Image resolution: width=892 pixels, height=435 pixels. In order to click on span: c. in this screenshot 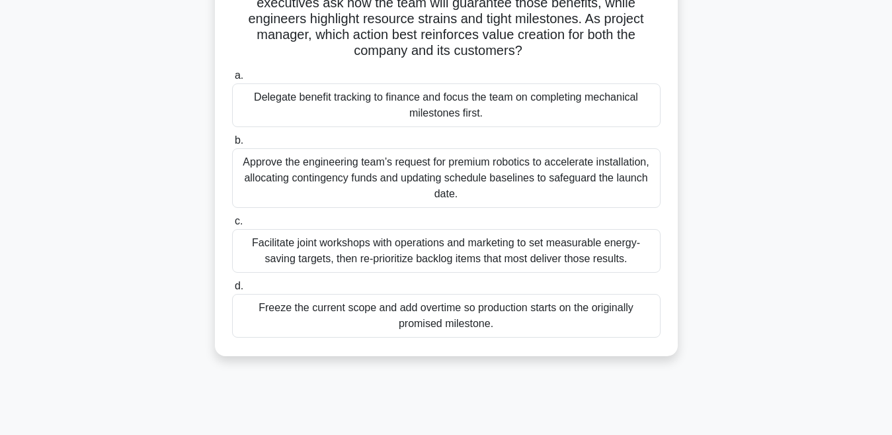, I will do `click(239, 220)`.